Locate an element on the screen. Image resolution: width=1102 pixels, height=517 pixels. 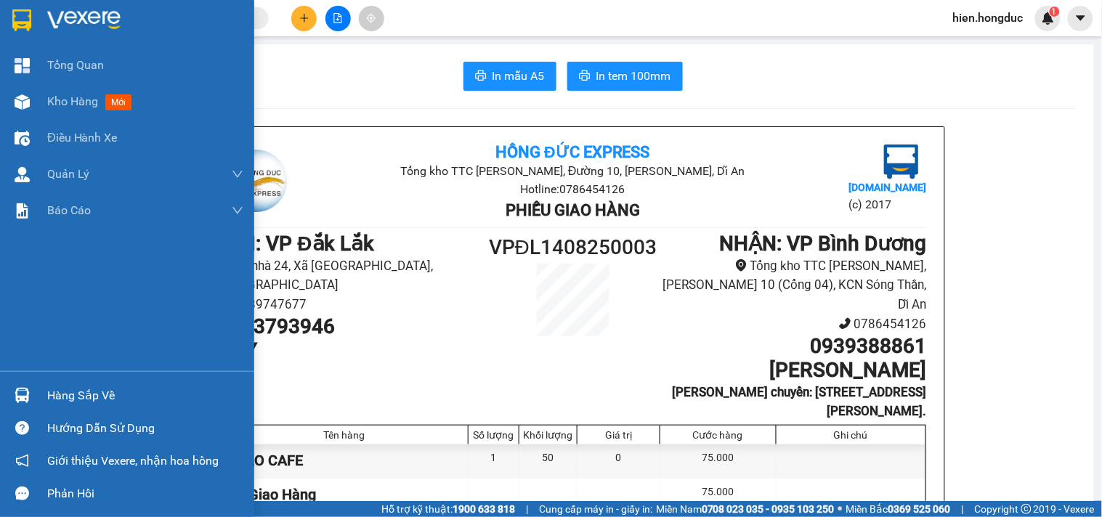
strong: 1900 633 818 is located at coordinates (484, 509).